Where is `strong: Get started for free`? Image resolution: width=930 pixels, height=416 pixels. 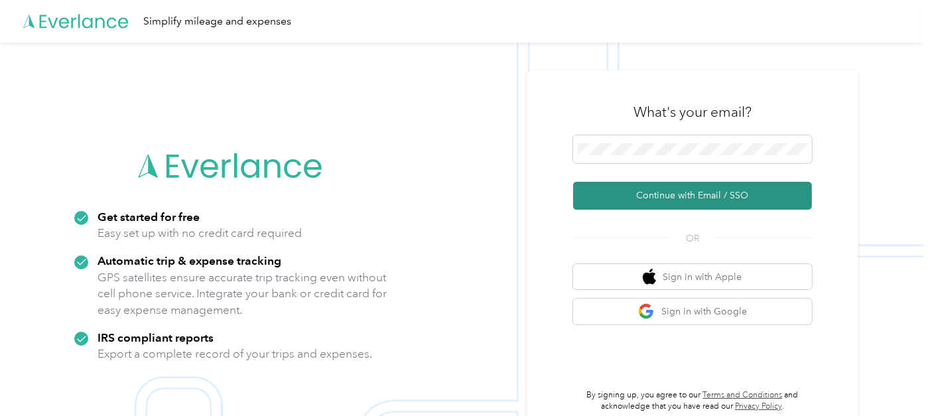 strong: Get started for free is located at coordinates (149, 216).